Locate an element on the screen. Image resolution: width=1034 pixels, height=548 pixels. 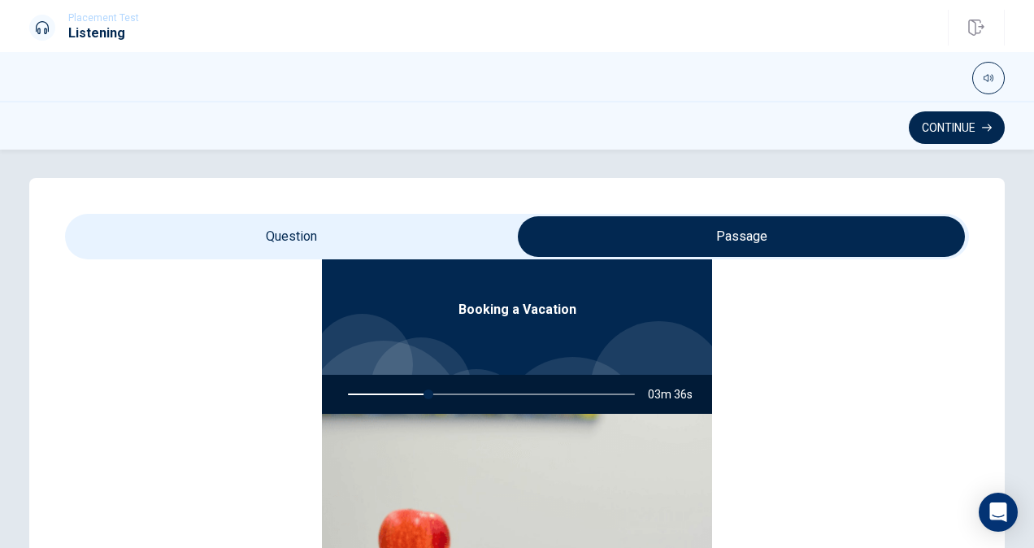
button: Continue is located at coordinates (956, 128).